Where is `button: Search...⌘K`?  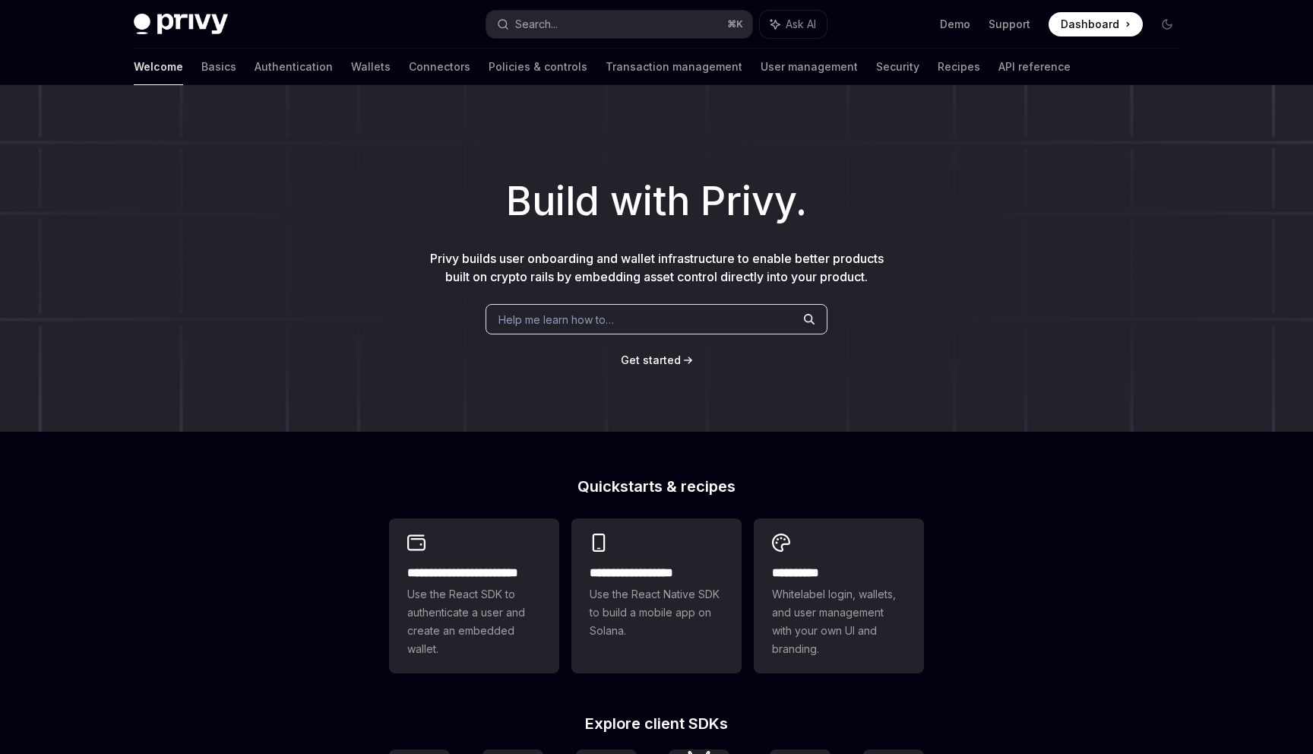
button: Search...⌘K is located at coordinates (619, 24).